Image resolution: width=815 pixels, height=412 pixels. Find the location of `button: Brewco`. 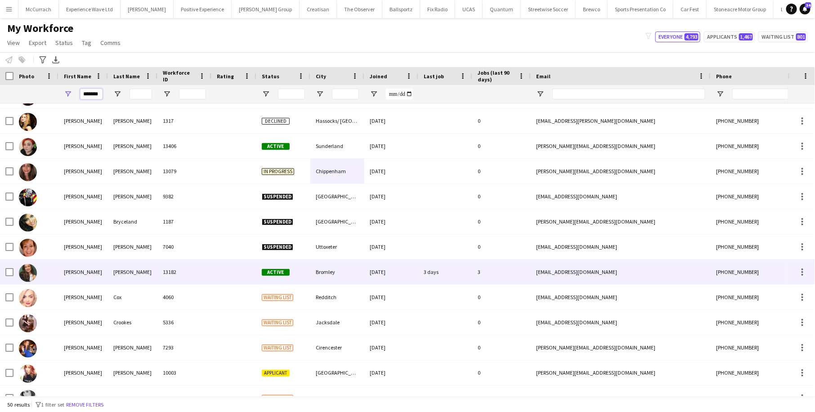

button: Brewco is located at coordinates (591, 9).